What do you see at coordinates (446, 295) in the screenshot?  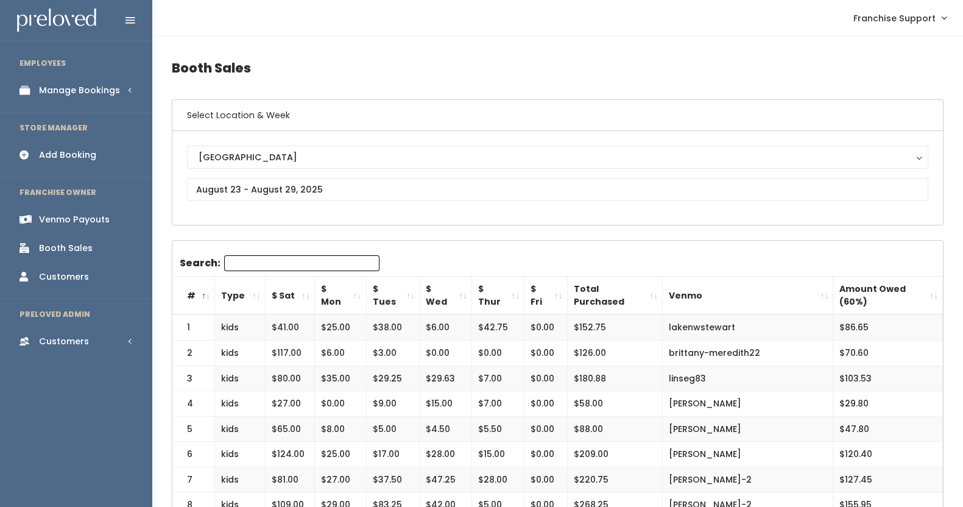 I see `th: $ Wed: activate to sort column ascending` at bounding box center [446, 295].